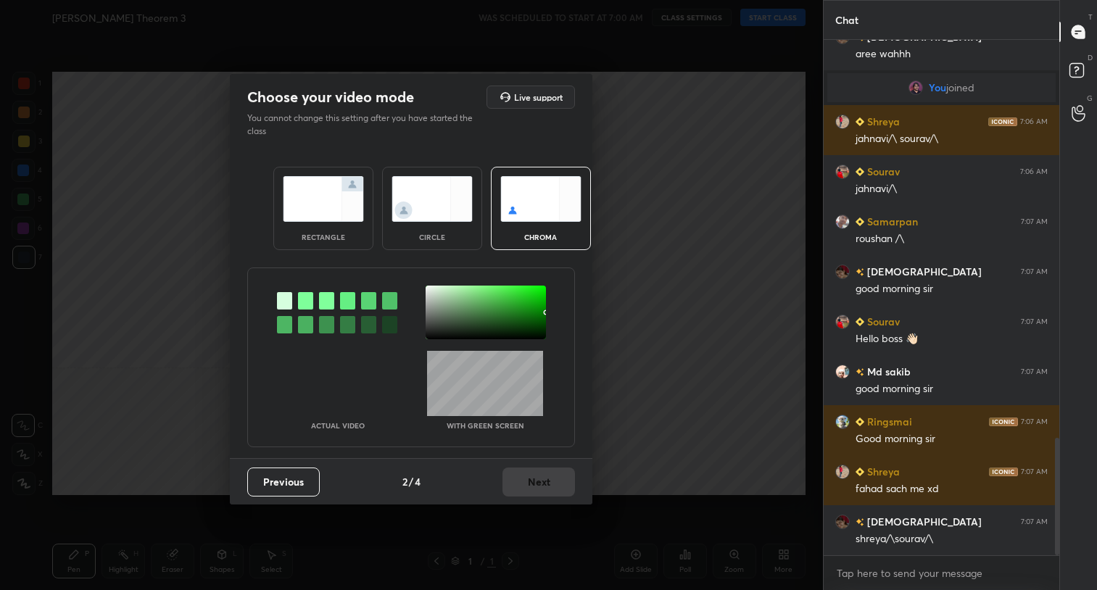 The height and width of the screenshot is (590, 1097). What do you see at coordinates (432, 237) in the screenshot?
I see `div: circle` at bounding box center [432, 237].